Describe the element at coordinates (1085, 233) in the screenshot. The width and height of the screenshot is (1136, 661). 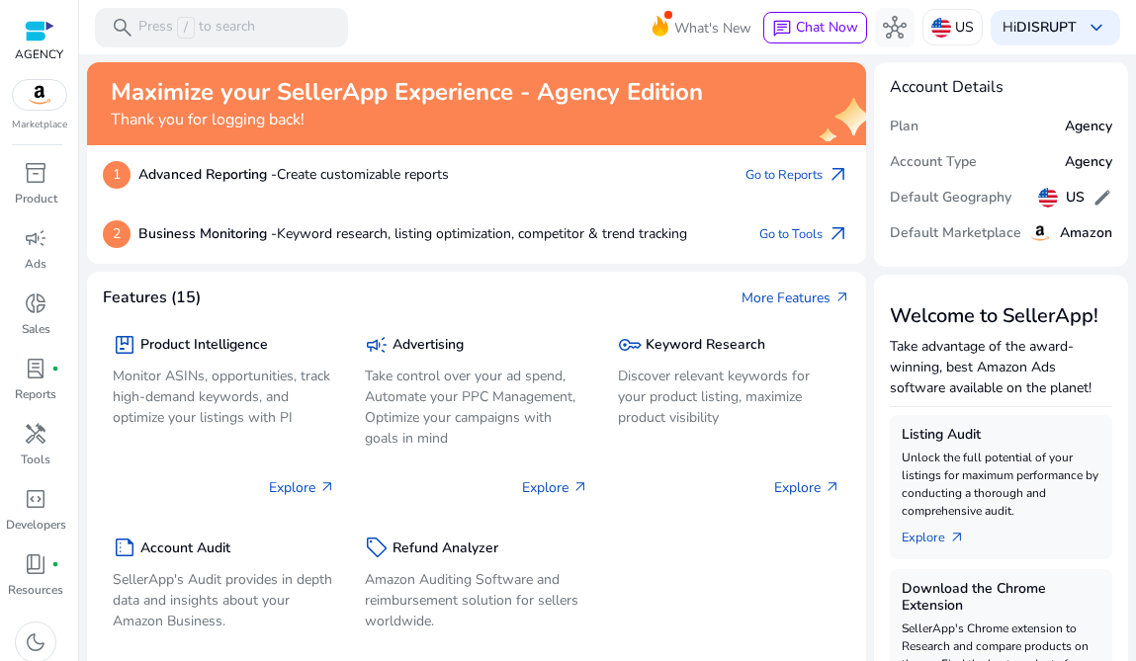
I see `h5: Amazon` at that location.